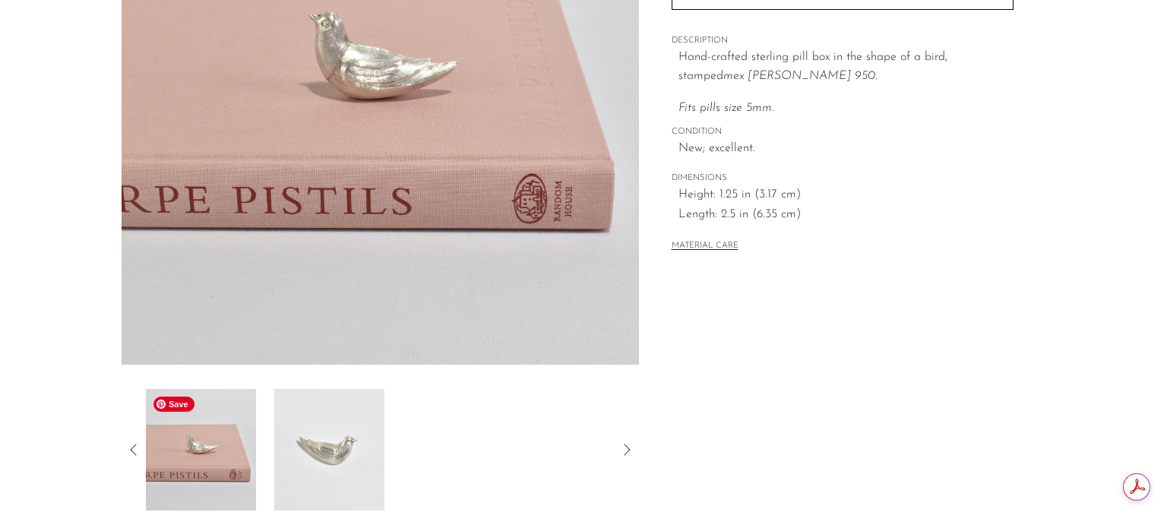 The width and height of the screenshot is (1167, 528). Describe the element at coordinates (843, 41) in the screenshot. I see `span: DESCRIPTION` at that location.